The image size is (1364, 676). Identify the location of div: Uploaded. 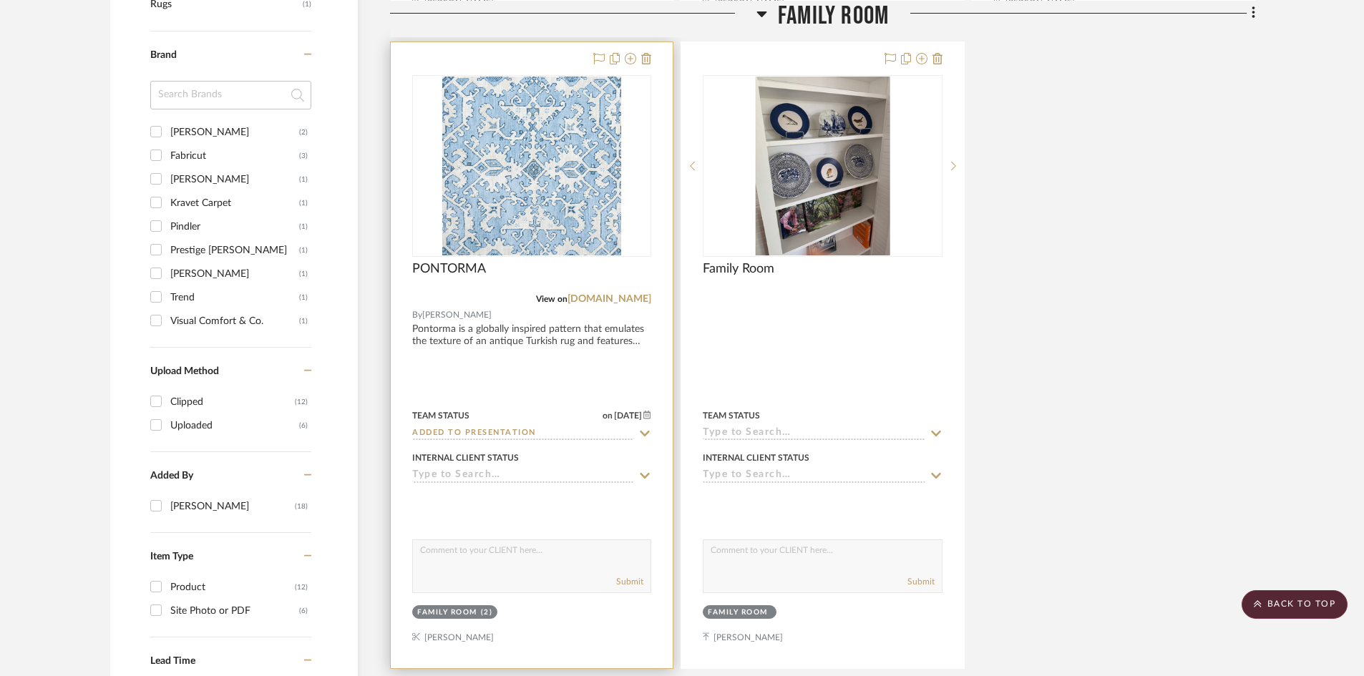
(235, 426).